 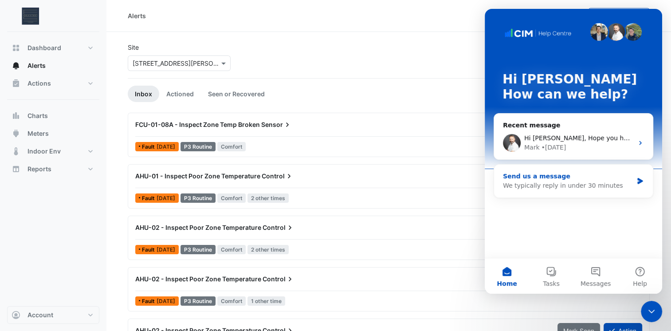 I want to click on span: Tue 12-Aug-2025 10:30 BST, so click(x=166, y=301).